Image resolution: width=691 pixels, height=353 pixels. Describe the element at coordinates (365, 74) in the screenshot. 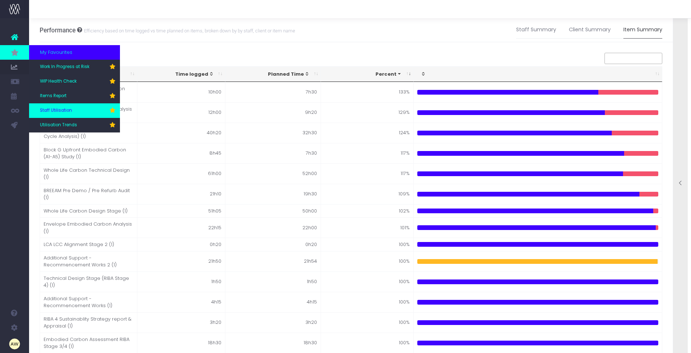

I see `div: Percent` at that location.